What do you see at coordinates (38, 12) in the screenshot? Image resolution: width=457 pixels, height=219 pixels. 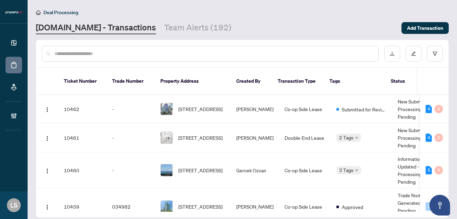 I see `span: home` at bounding box center [38, 12].